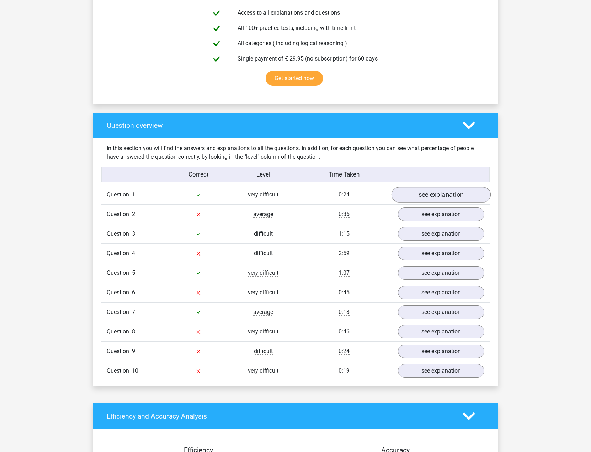 The width and height of the screenshot is (591, 452). Describe the element at coordinates (344, 174) in the screenshot. I see `div: Time Taken` at that location.